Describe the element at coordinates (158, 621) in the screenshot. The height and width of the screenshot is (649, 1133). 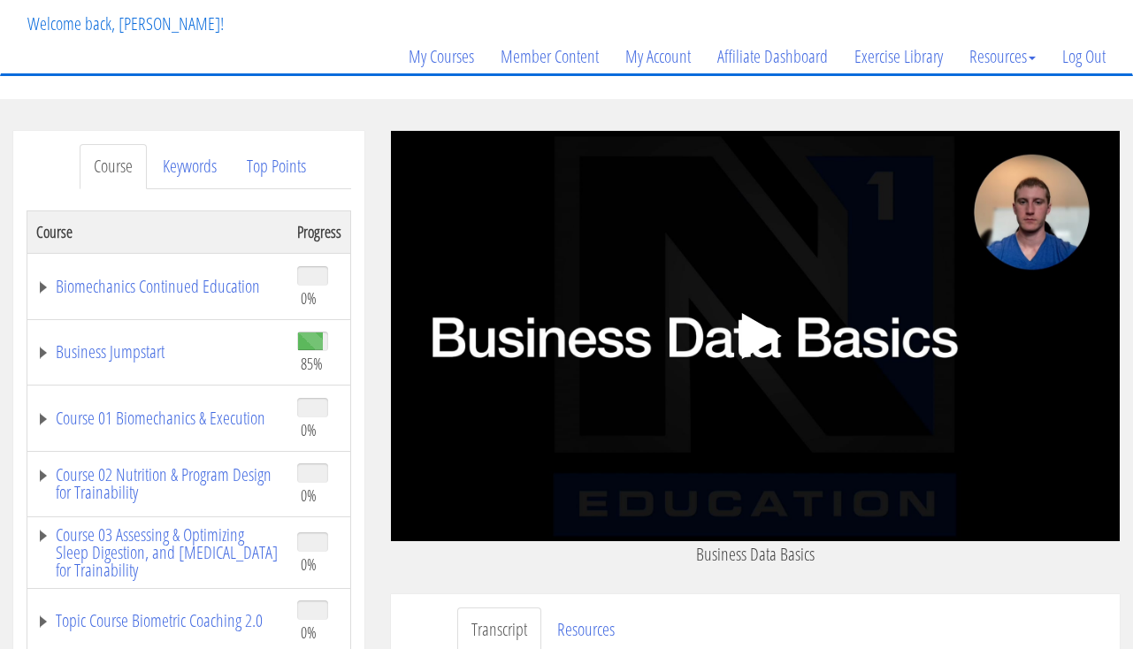
I see `a: Topic Course Biometric Coaching 2.0` at that location.